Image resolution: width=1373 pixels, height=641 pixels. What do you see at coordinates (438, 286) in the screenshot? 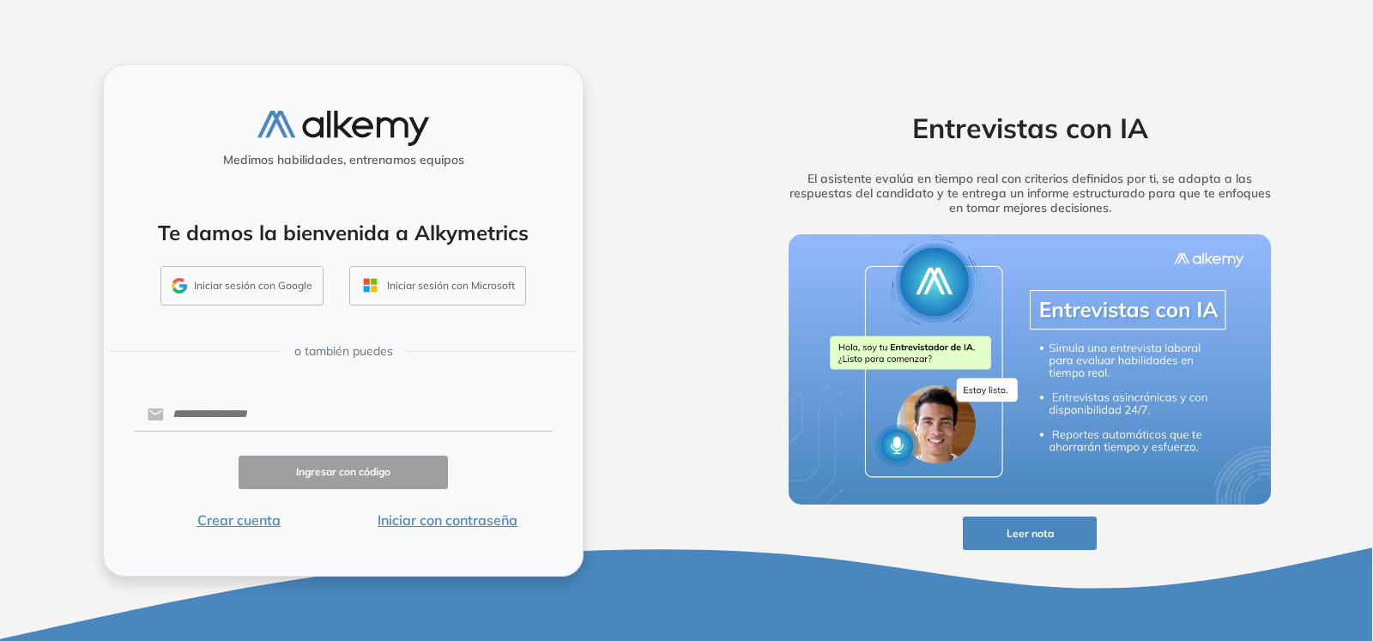
I see `button: Iniciar sesión con Microsoft` at bounding box center [438, 286].